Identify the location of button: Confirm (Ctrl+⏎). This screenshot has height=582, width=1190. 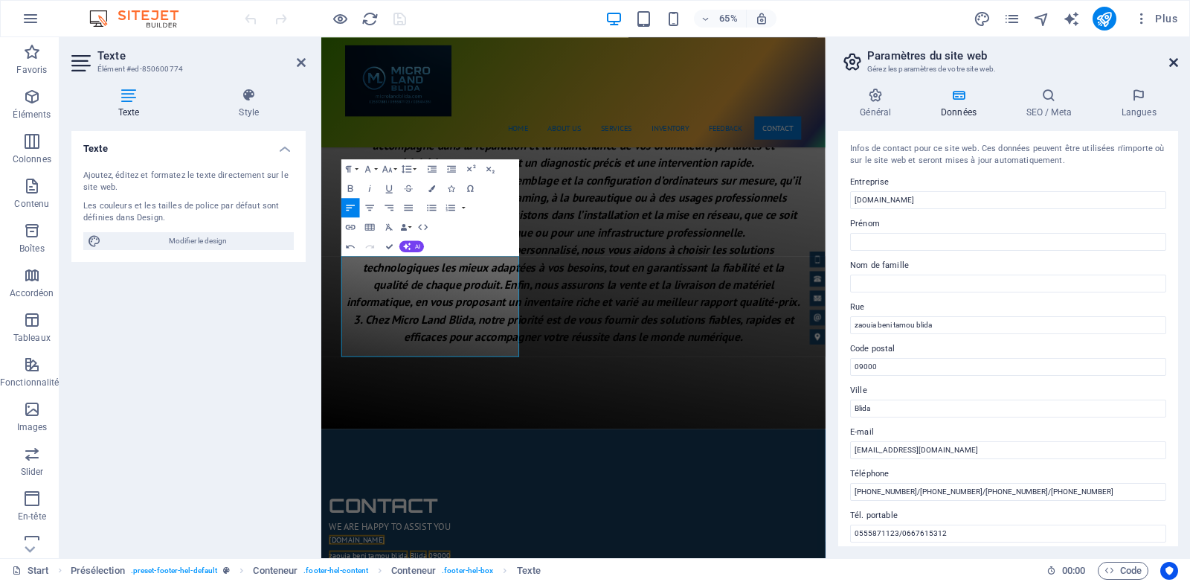
(389, 246).